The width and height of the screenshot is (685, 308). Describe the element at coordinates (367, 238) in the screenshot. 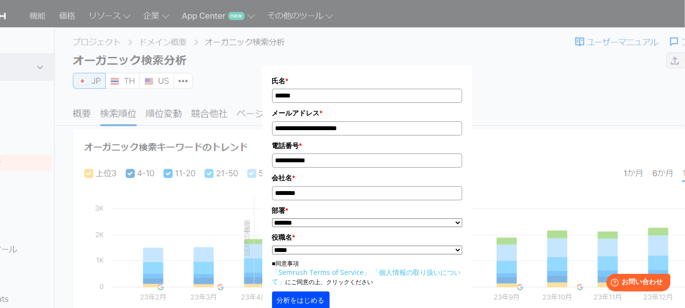

I see `label: 役職名` at that location.